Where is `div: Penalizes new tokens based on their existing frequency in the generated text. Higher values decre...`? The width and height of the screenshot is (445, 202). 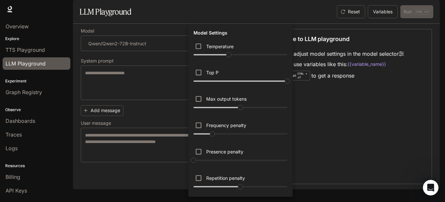
div: Penalizes new tokens based on their existing frequency in the generated text. Higher values decre... is located at coordinates (240, 129).